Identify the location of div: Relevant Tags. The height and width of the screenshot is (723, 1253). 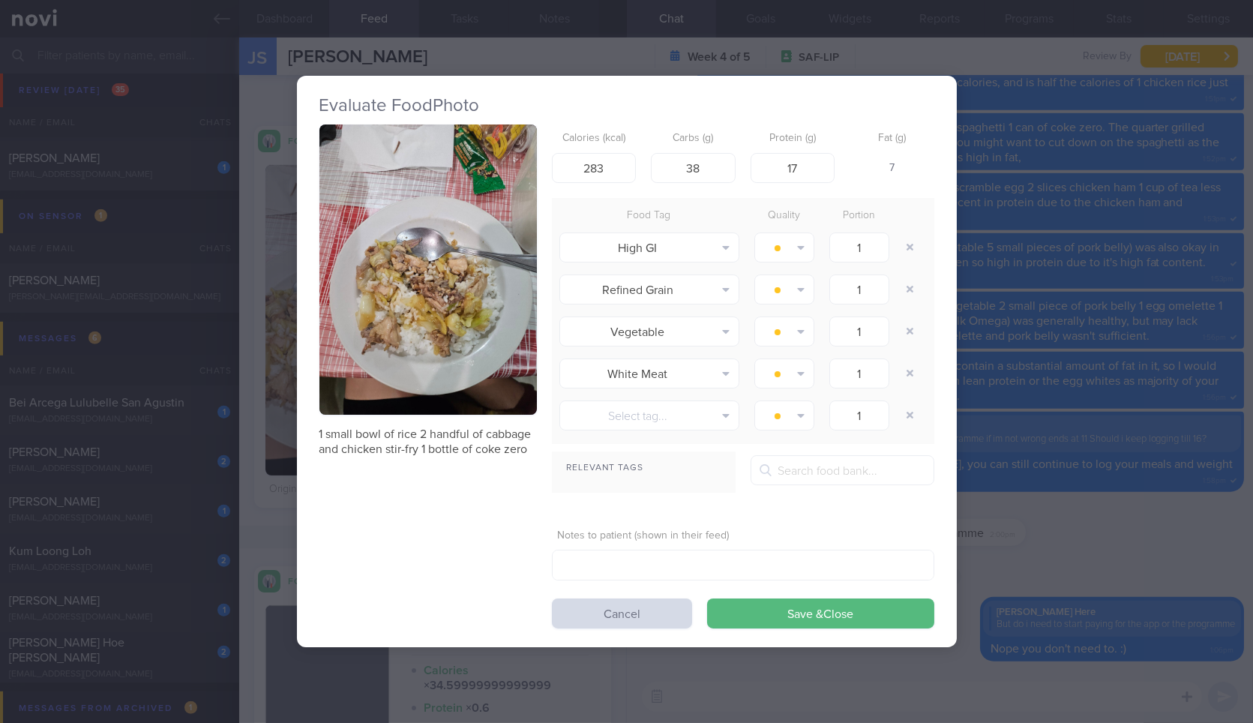
(643, 468).